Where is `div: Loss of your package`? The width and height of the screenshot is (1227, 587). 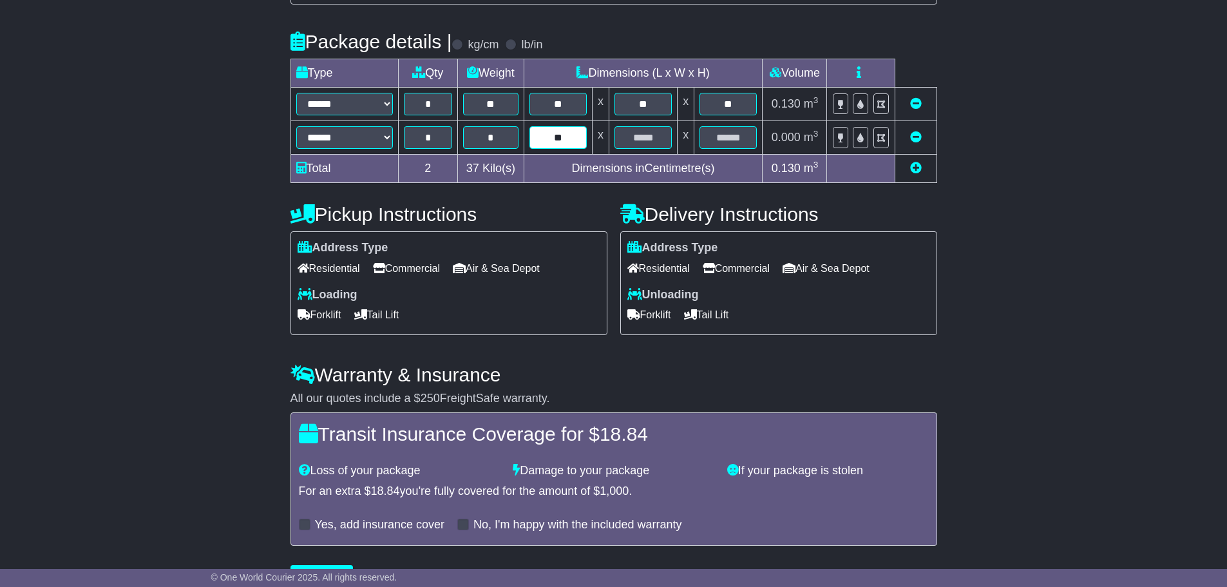 div: Loss of your package is located at coordinates (399, 471).